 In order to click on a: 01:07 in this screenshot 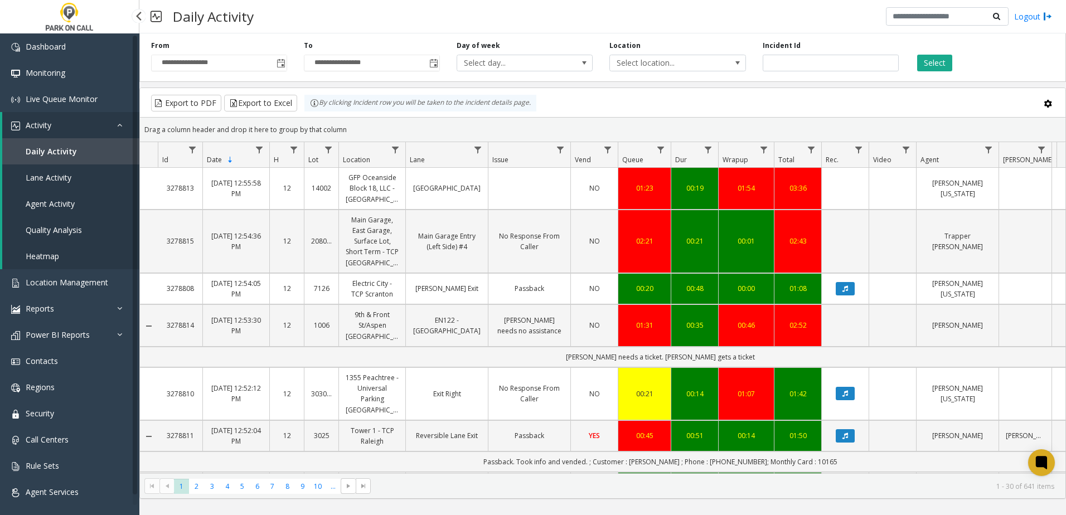, I will do `click(746, 394)`.